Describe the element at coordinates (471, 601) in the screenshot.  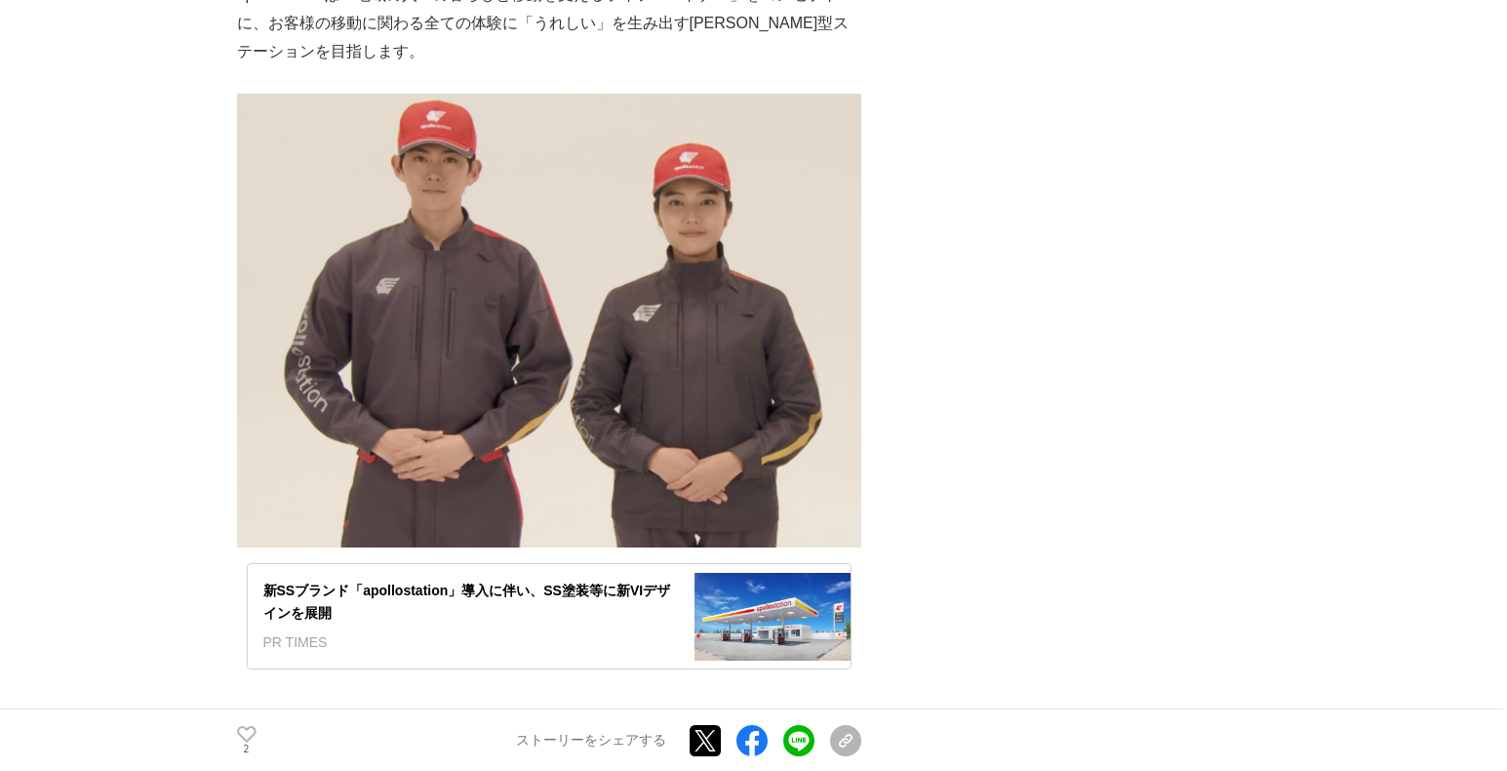
I see `div: 新SSブランド「apollostation」導入に伴い、SS塗装等に新VIデザインを展開` at that location.